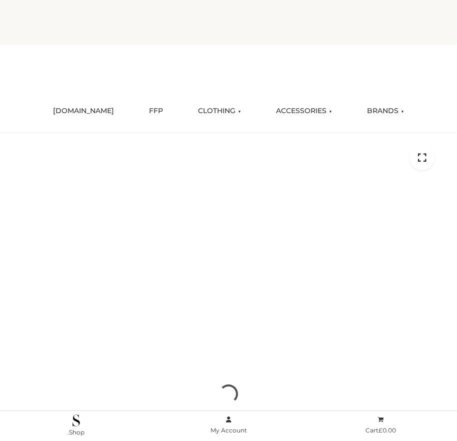 This screenshot has width=457, height=441. What do you see at coordinates (381, 430) in the screenshot?
I see `span: Cart` at bounding box center [381, 430].